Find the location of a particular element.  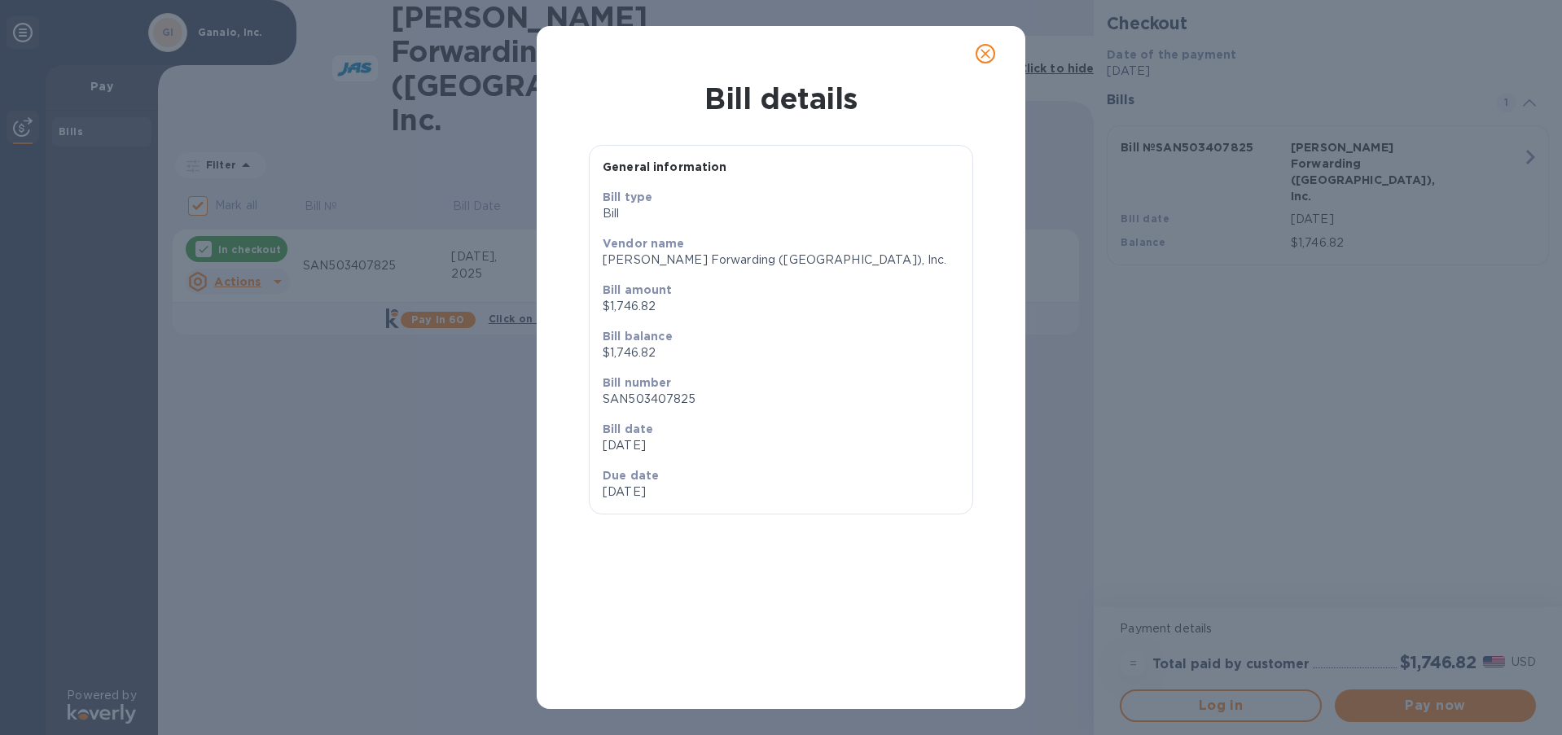

b: Bill balance is located at coordinates (638, 336).